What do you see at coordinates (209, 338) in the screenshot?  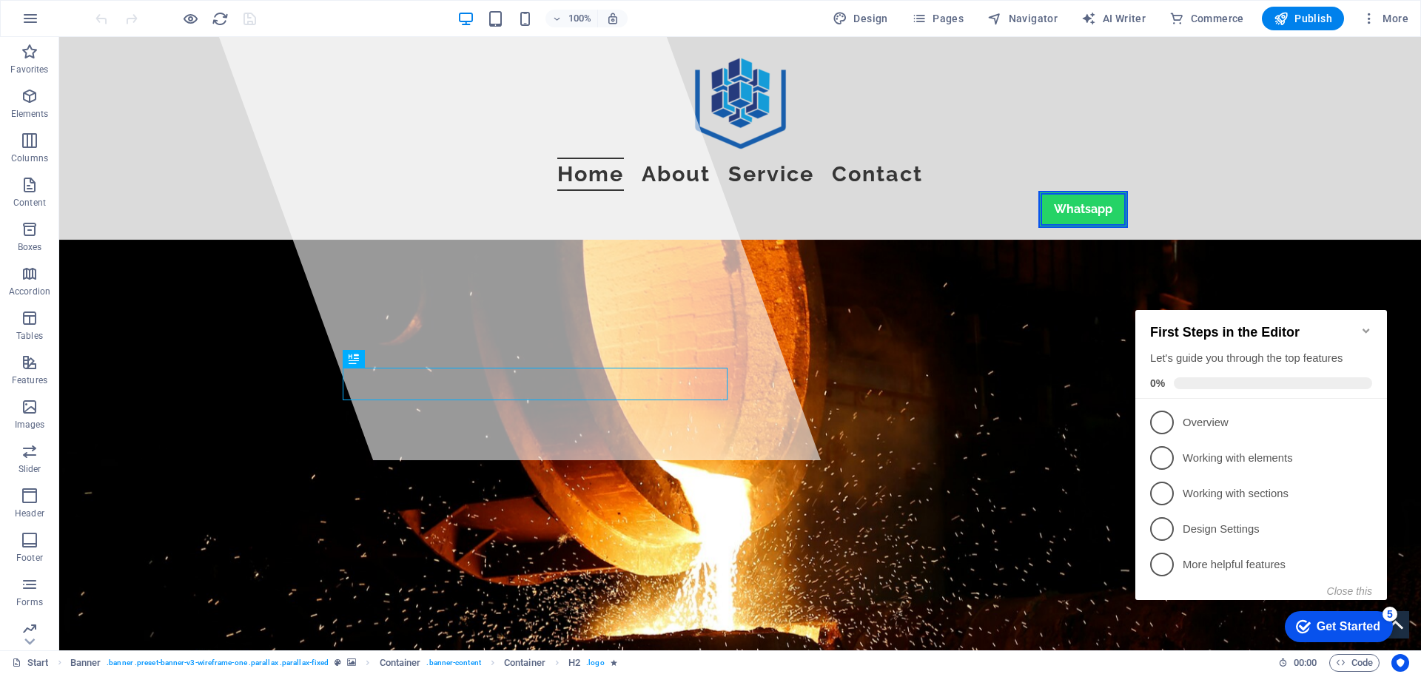 I see `div: Get Started 5 items remaining, 0% complete` at bounding box center [209, 338].